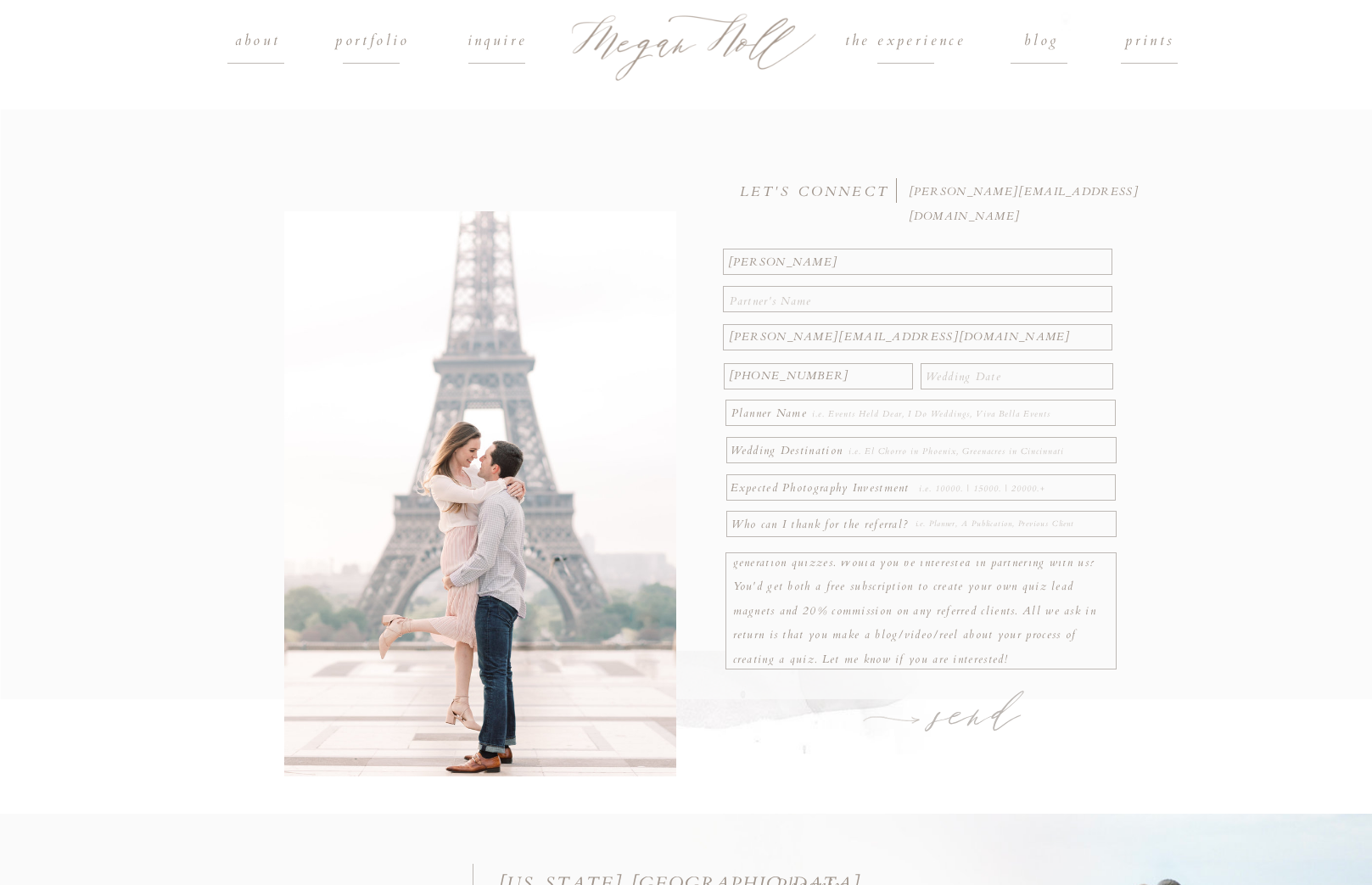 This screenshot has height=885, width=1372. What do you see at coordinates (817, 188) in the screenshot?
I see `h3: LET'S CONNECT` at bounding box center [817, 188].